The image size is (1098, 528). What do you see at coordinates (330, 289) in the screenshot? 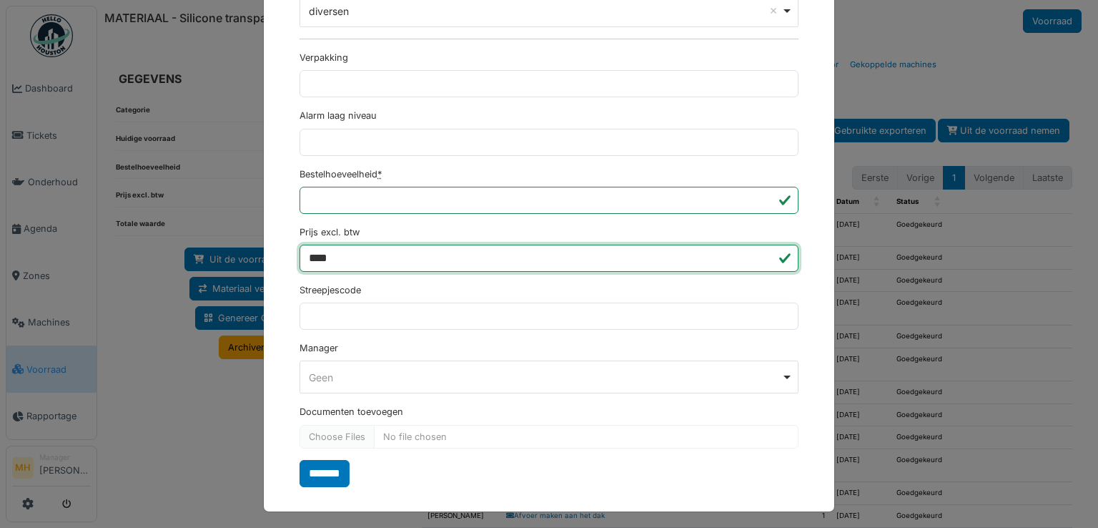
I see `label: Streepjescode` at bounding box center [330, 289].